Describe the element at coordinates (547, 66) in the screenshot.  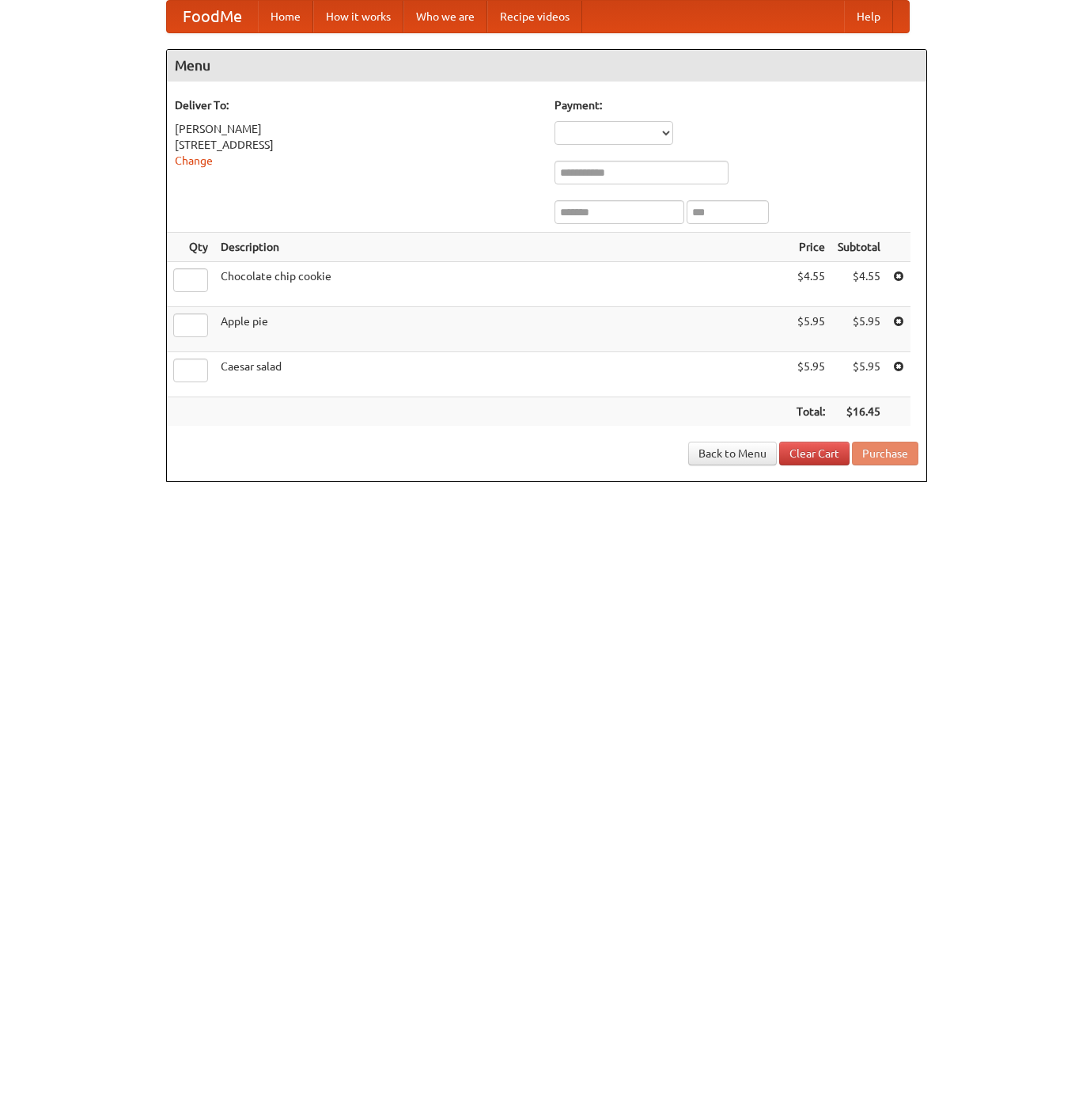
I see `h4: Menu` at that location.